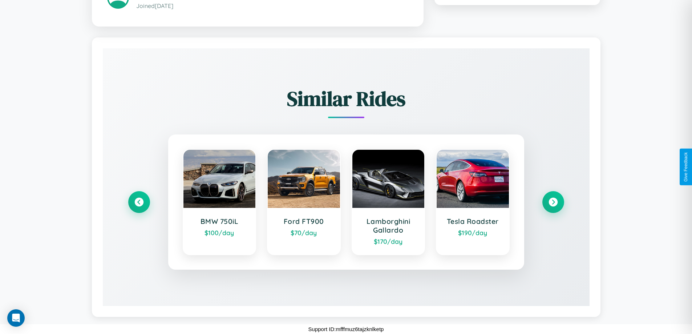  Describe the element at coordinates (16, 318) in the screenshot. I see `div: Open Intercom Messenger` at that location.